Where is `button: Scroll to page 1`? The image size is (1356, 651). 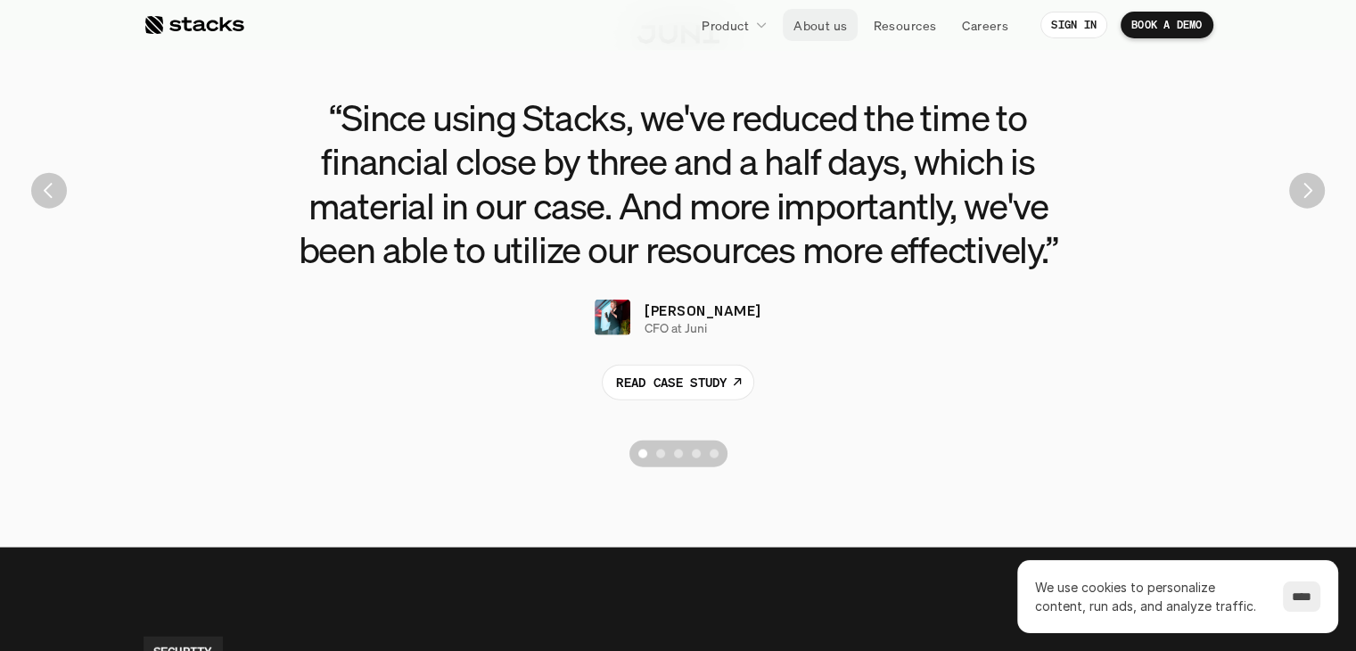
button: Scroll to page 1 is located at coordinates (640, 454).